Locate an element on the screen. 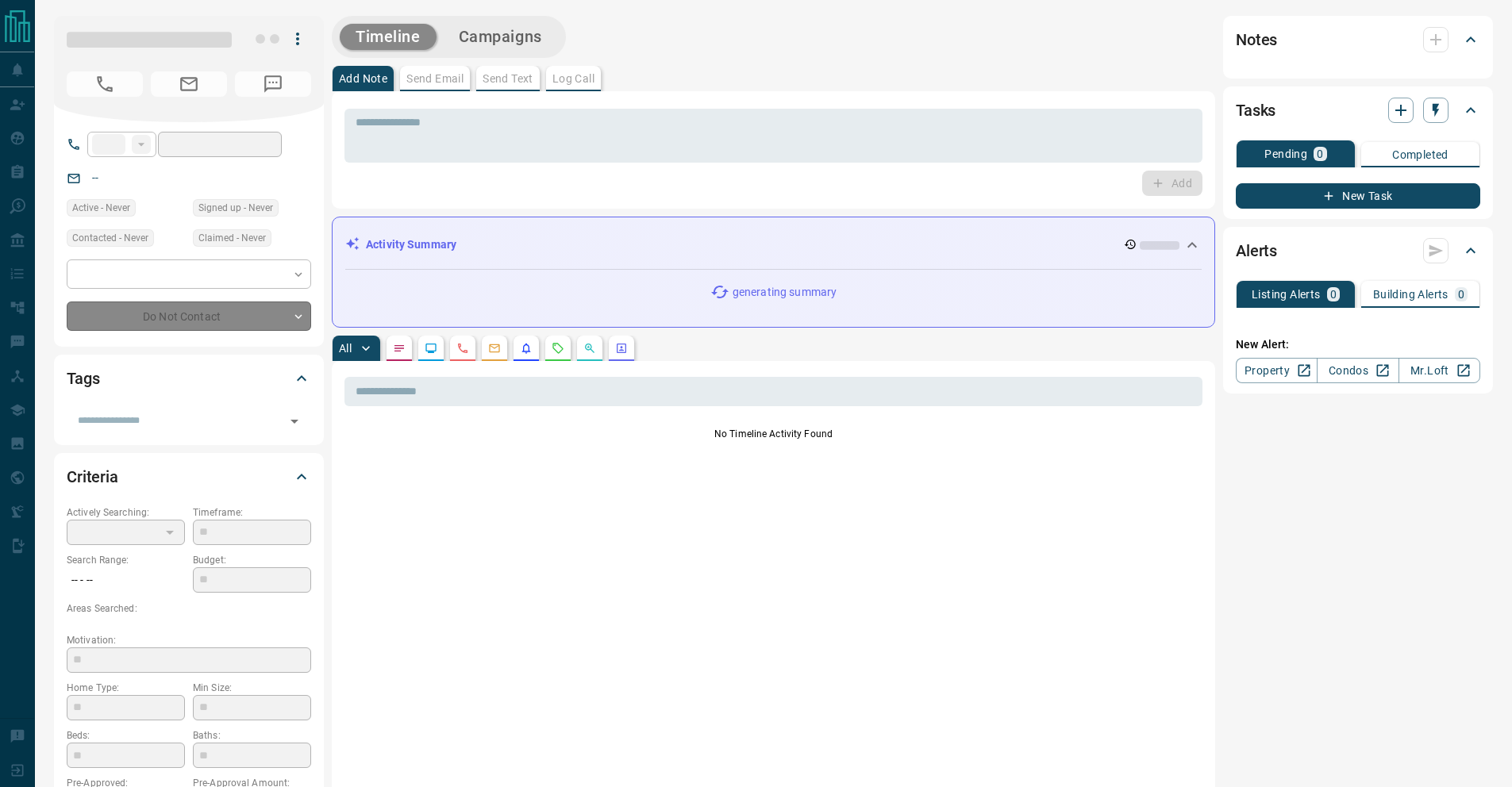  p: Home Type: is located at coordinates (125, 688).